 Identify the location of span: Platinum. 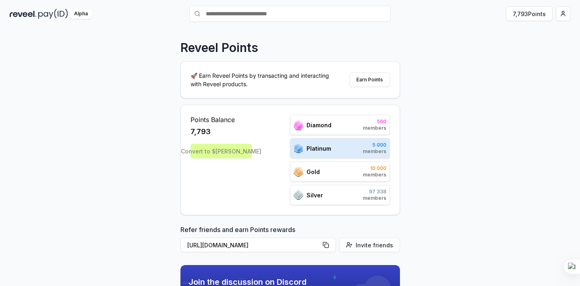
(319, 148).